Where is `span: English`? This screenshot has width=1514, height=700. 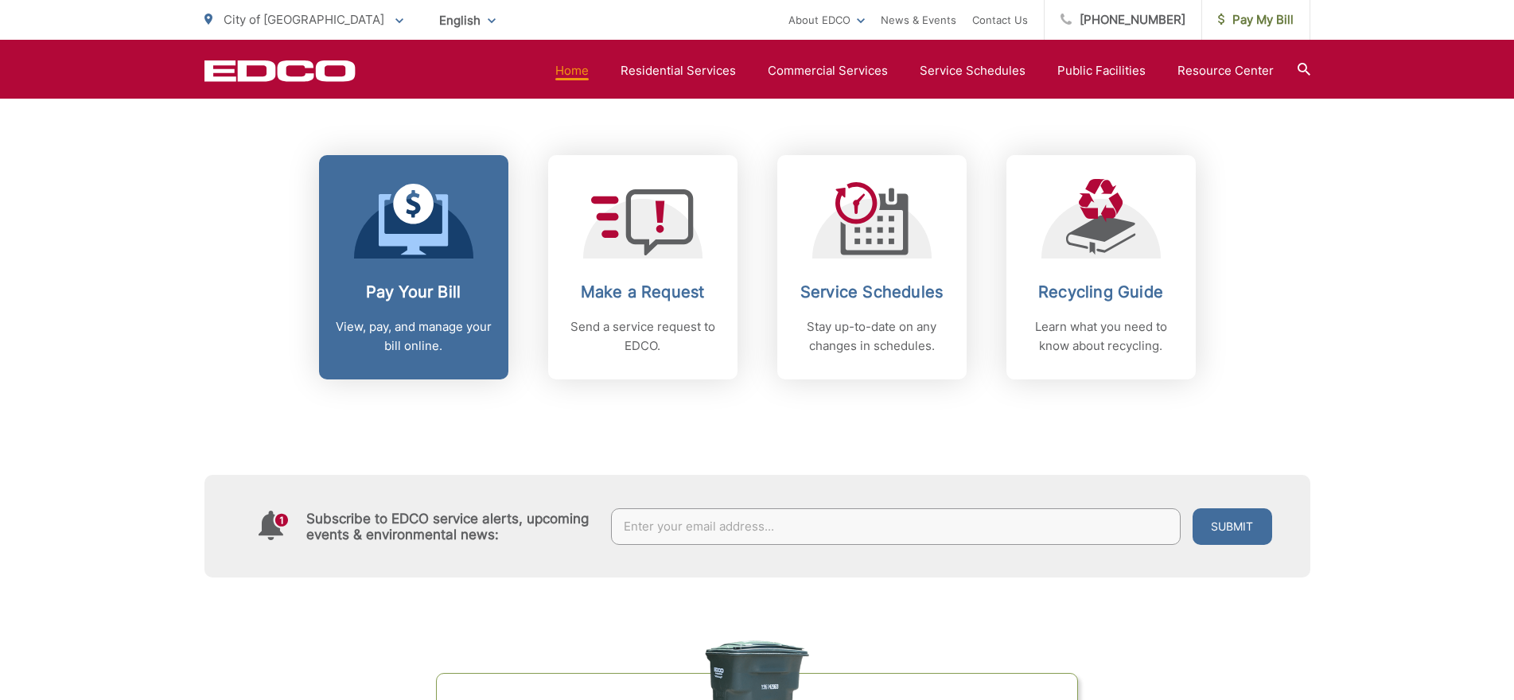
span: English is located at coordinates (467, 20).